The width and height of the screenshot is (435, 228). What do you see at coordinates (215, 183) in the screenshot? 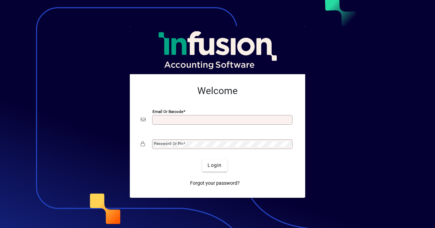
I see `span: Forgot your password?` at bounding box center [215, 183].